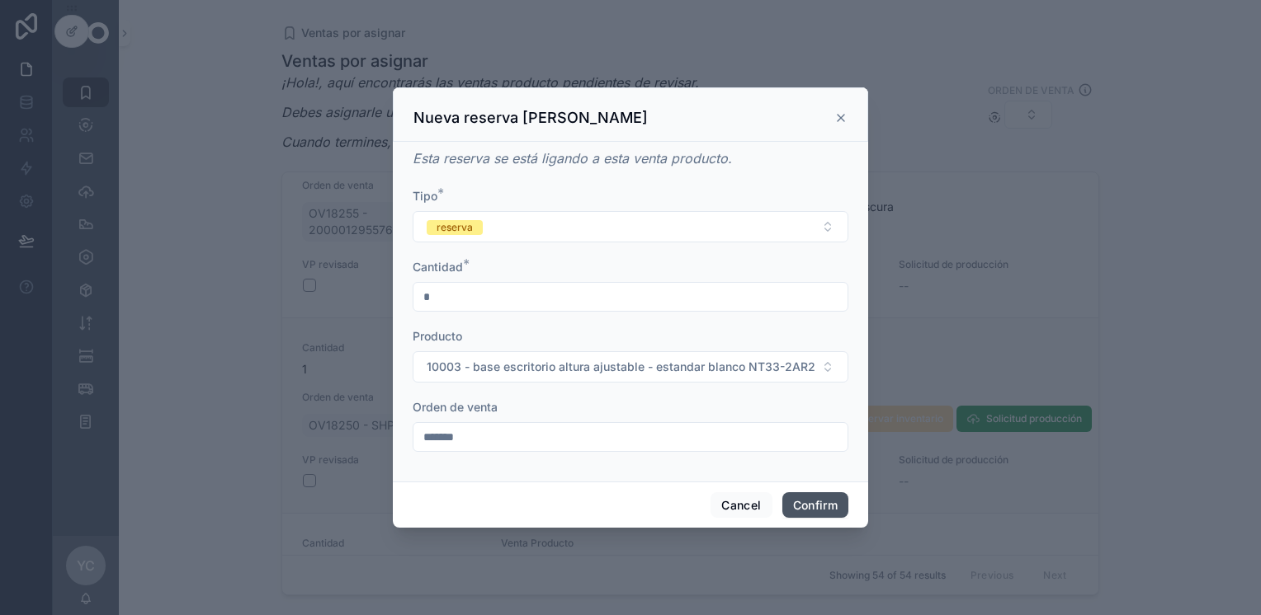 This screenshot has height=615, width=1261. I want to click on span: Tipo, so click(425, 196).